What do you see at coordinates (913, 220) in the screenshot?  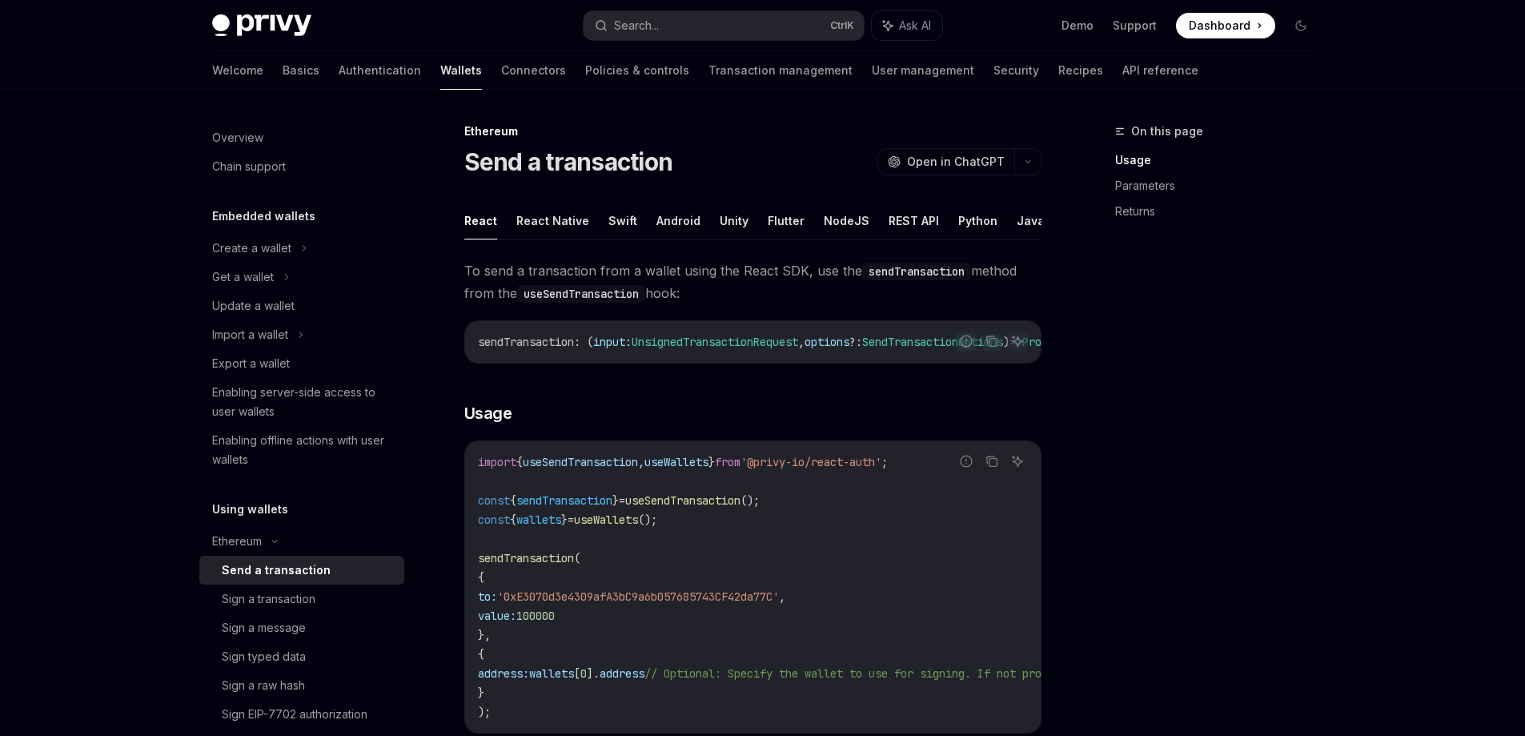 I see `button: REST API` at bounding box center [913, 220].